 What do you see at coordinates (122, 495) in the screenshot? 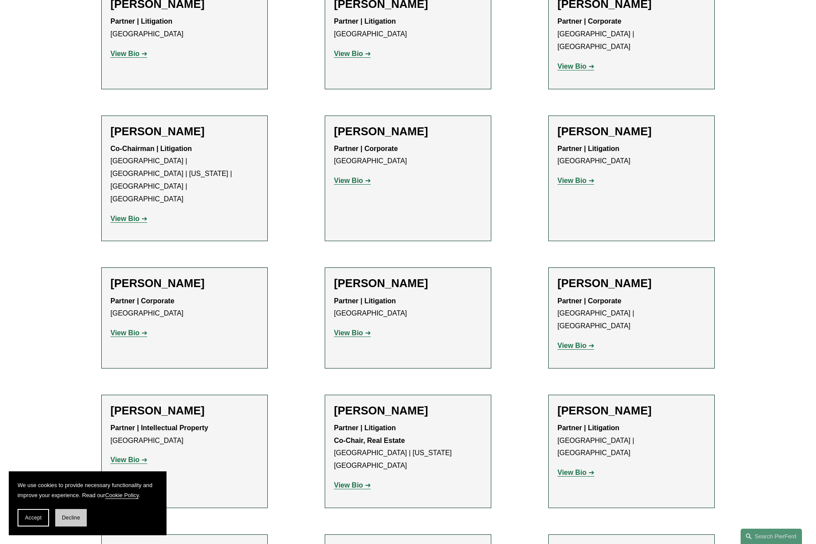
I see `a: Cookie Policy` at bounding box center [122, 495].